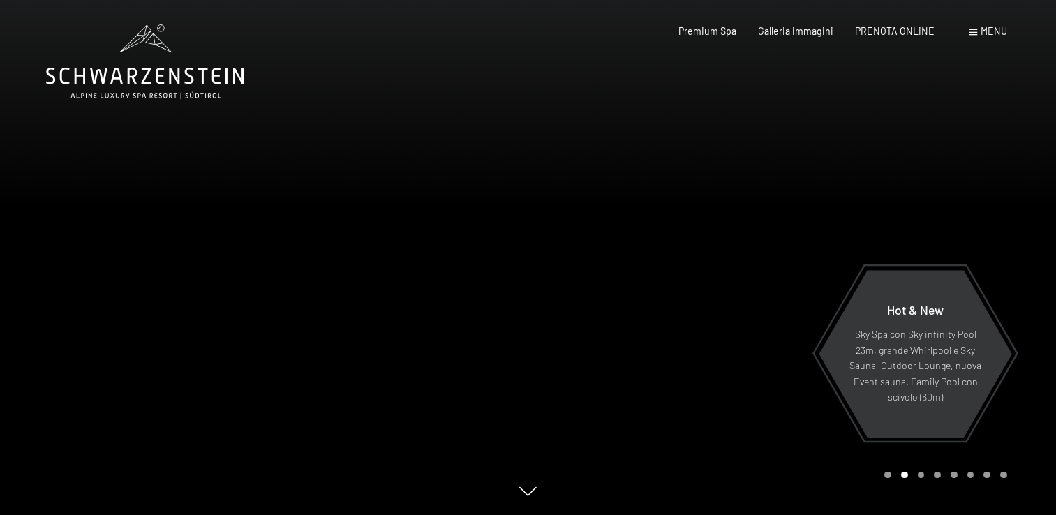 The height and width of the screenshot is (515, 1056). What do you see at coordinates (796, 31) in the screenshot?
I see `a: Galleria immagini` at bounding box center [796, 31].